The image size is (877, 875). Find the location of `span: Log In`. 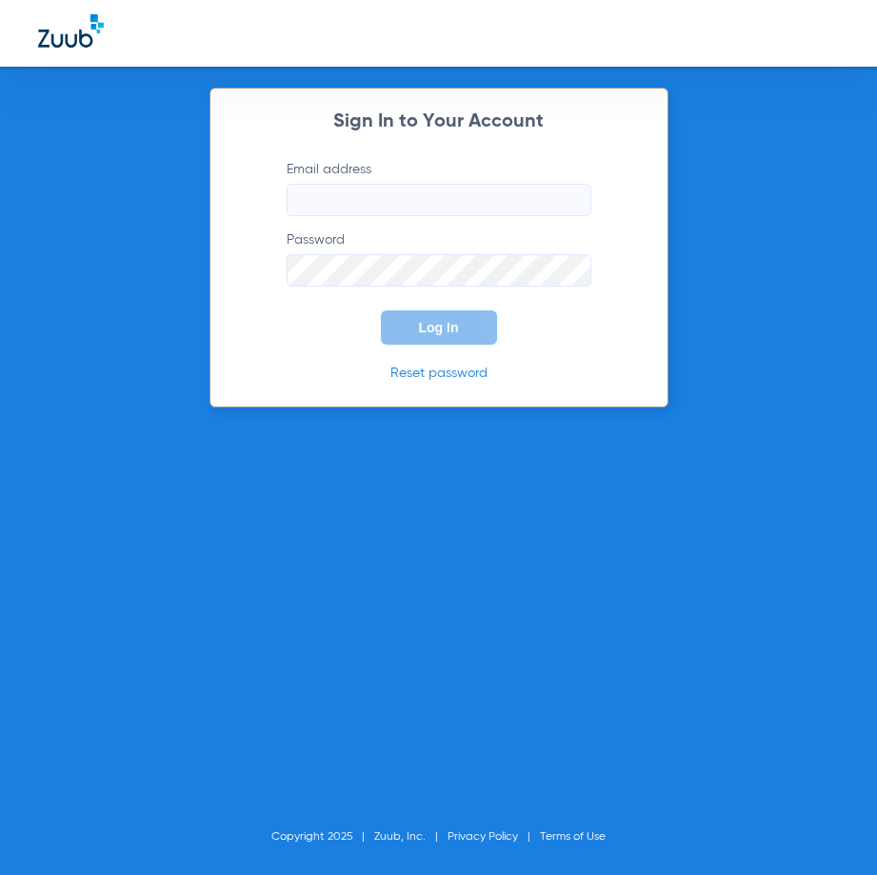

span: Log In is located at coordinates (439, 328).